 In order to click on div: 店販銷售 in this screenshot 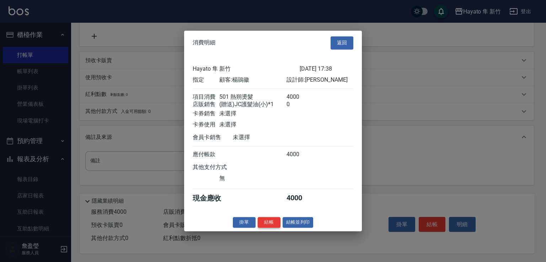, I will do `click(206, 104)`.